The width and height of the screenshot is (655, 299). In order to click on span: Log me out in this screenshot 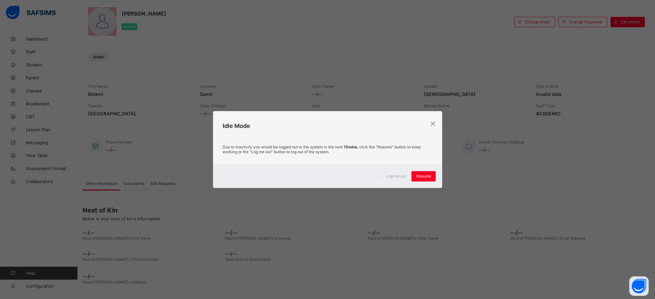, I will do `click(396, 176)`.